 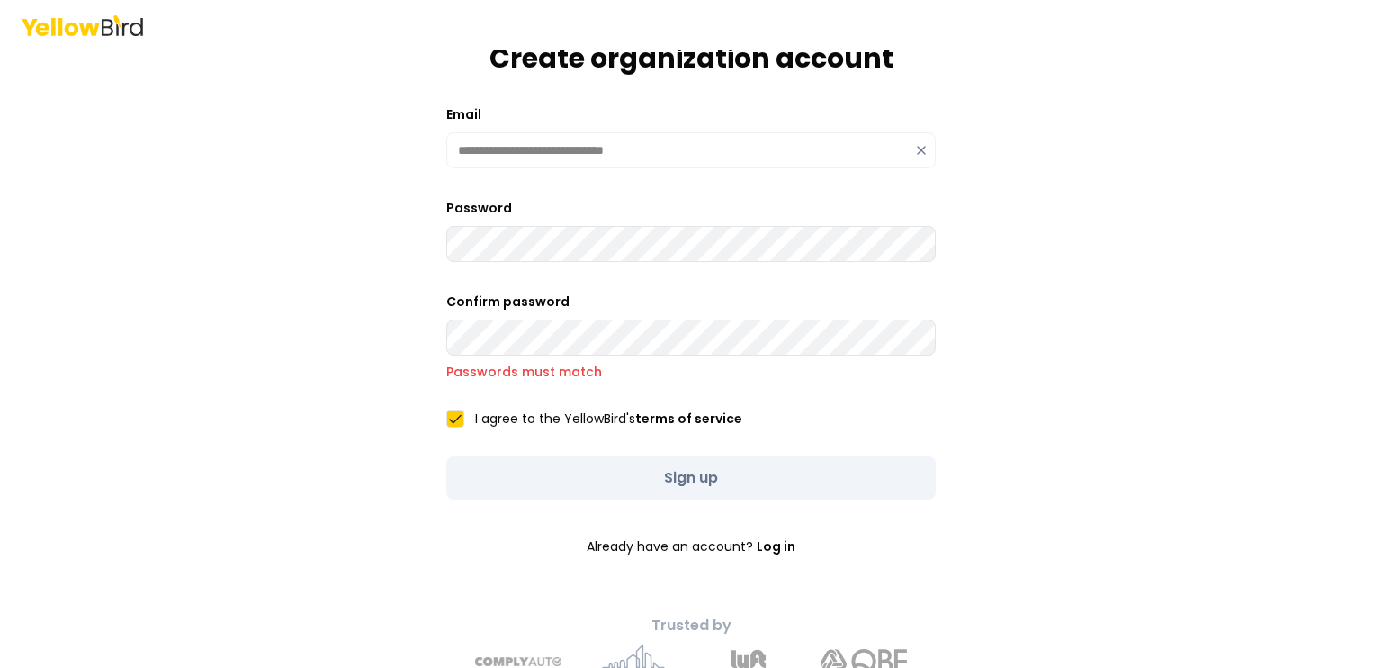 I want to click on label: Email, so click(x=463, y=114).